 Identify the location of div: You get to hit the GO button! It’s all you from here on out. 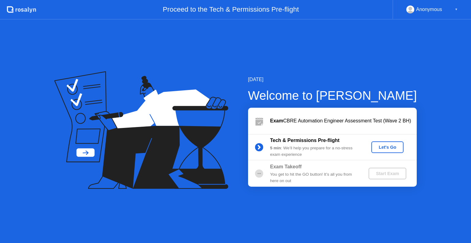
(314, 178).